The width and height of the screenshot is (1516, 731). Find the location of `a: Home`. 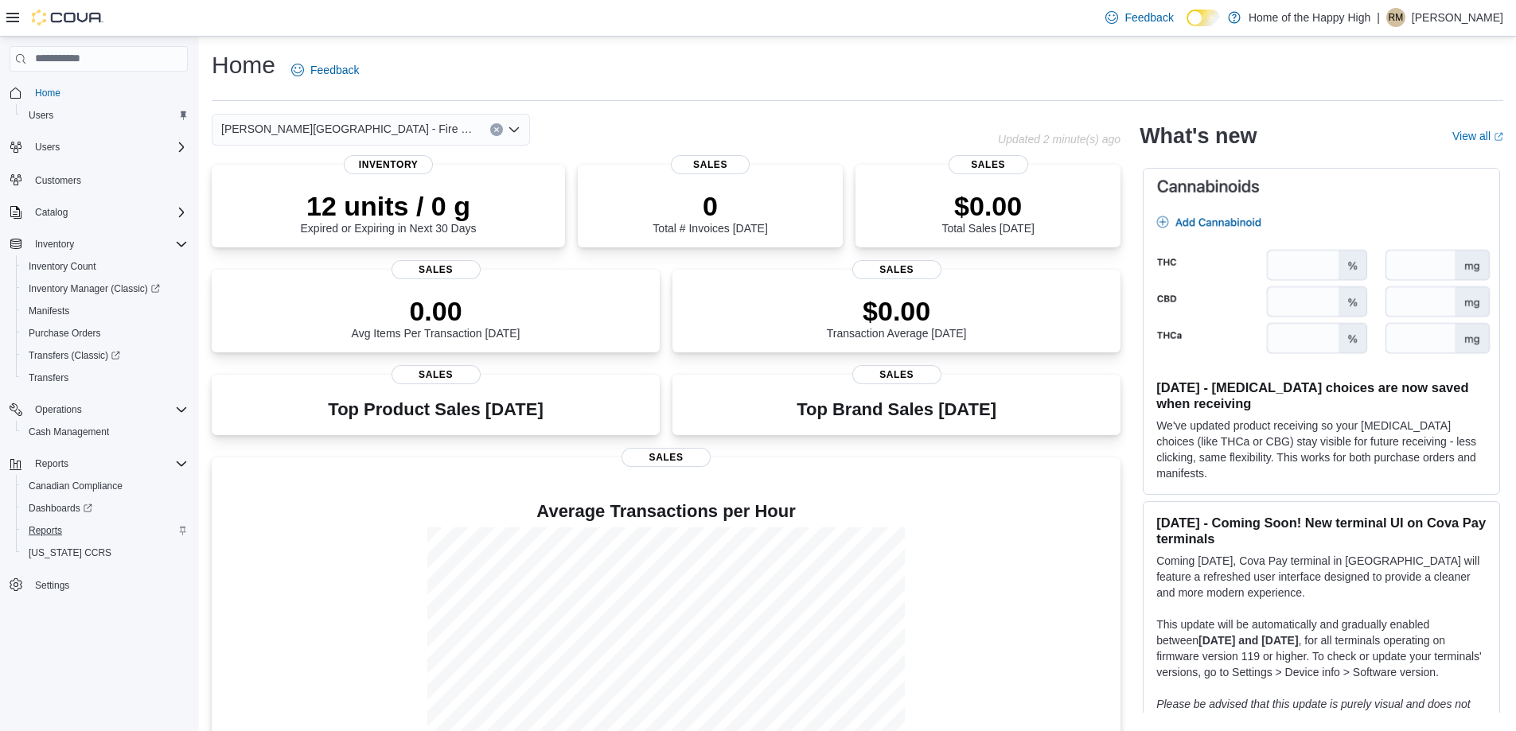

a: Home is located at coordinates (48, 93).